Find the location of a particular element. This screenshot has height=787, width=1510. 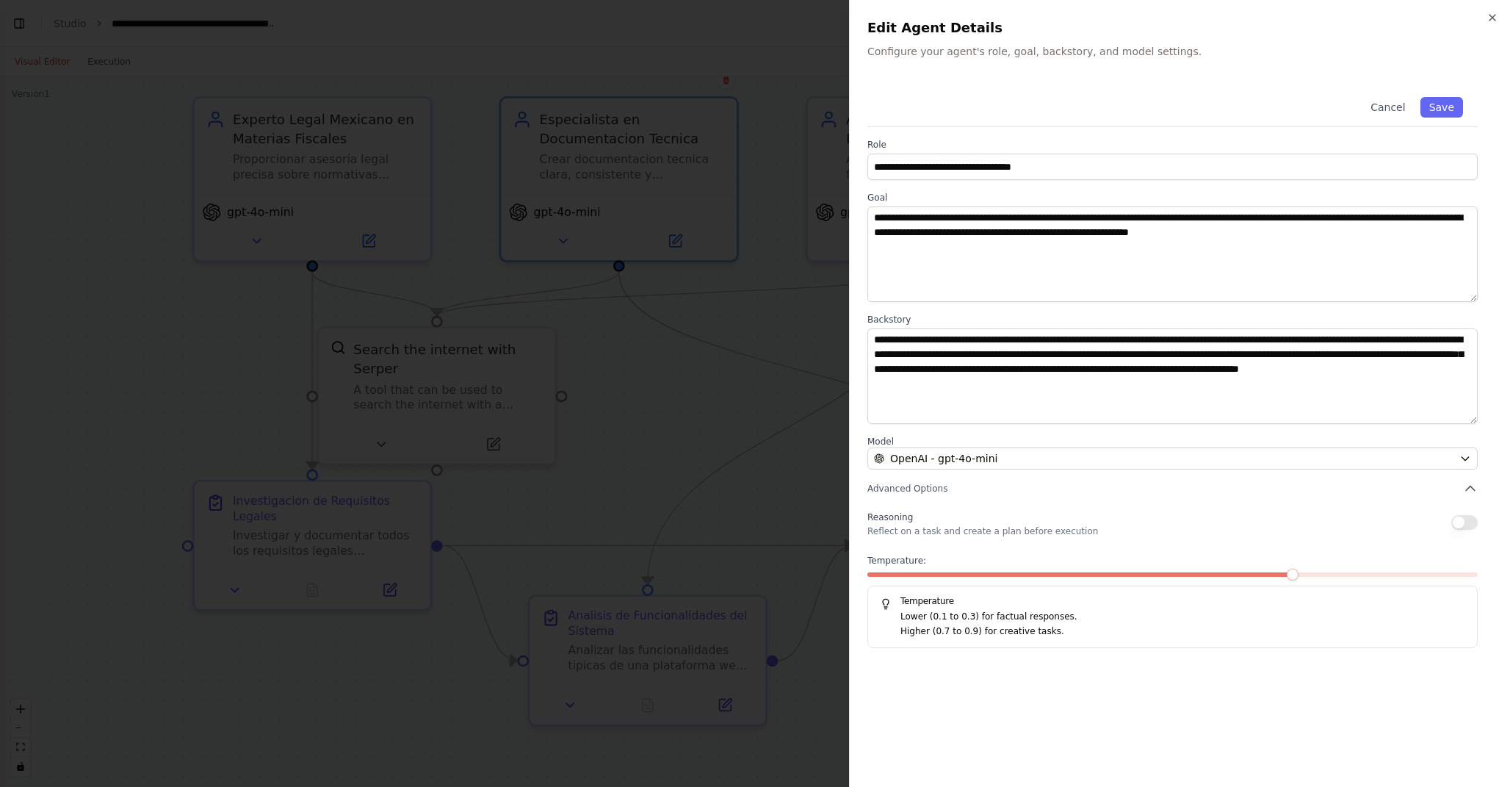

p: Lower (0.1 to 0.3) for factual responses. is located at coordinates (1183, 617).